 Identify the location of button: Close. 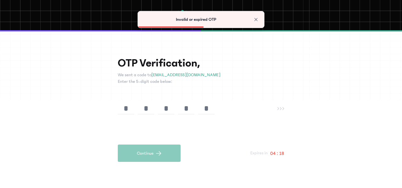
(256, 19).